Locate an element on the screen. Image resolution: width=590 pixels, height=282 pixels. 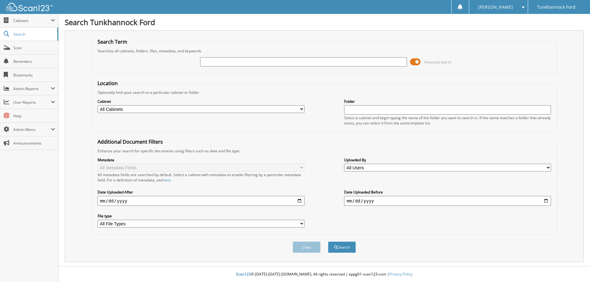
span: Scan is located at coordinates (34, 48).